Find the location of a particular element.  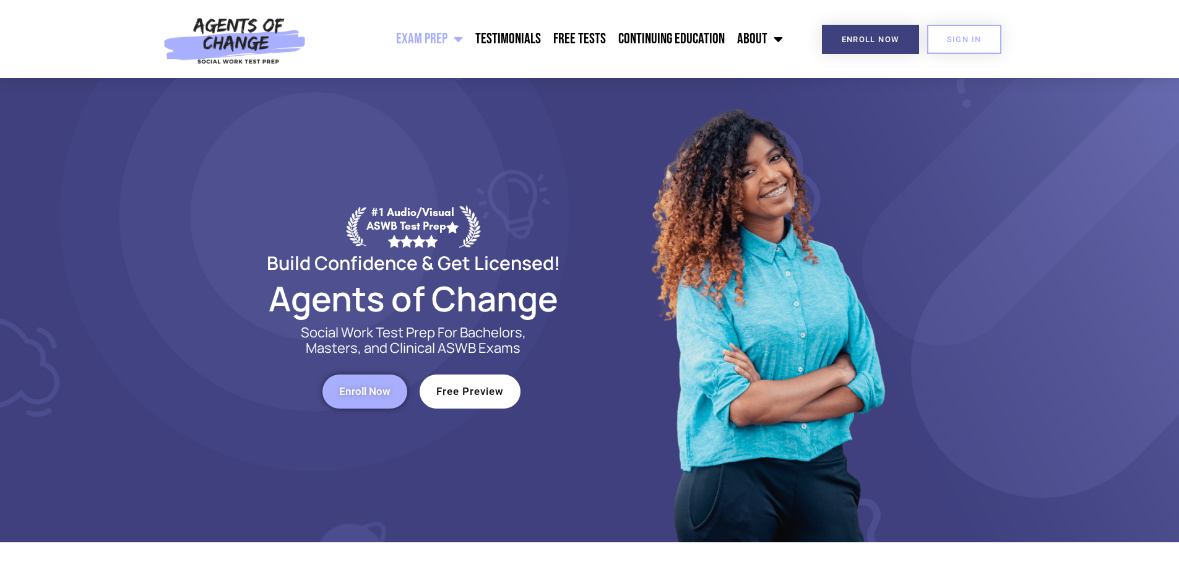

a: Testimonials is located at coordinates (508, 39).